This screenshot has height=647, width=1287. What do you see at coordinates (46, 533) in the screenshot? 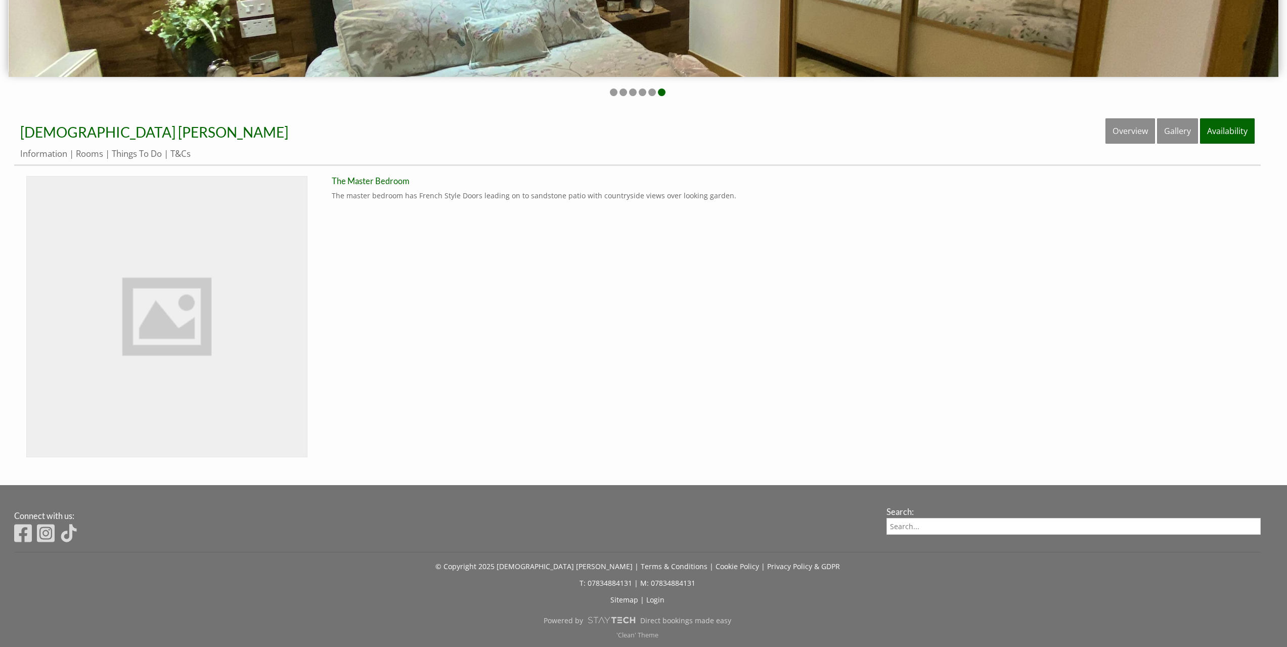
I see `img: Instagram` at bounding box center [46, 533].